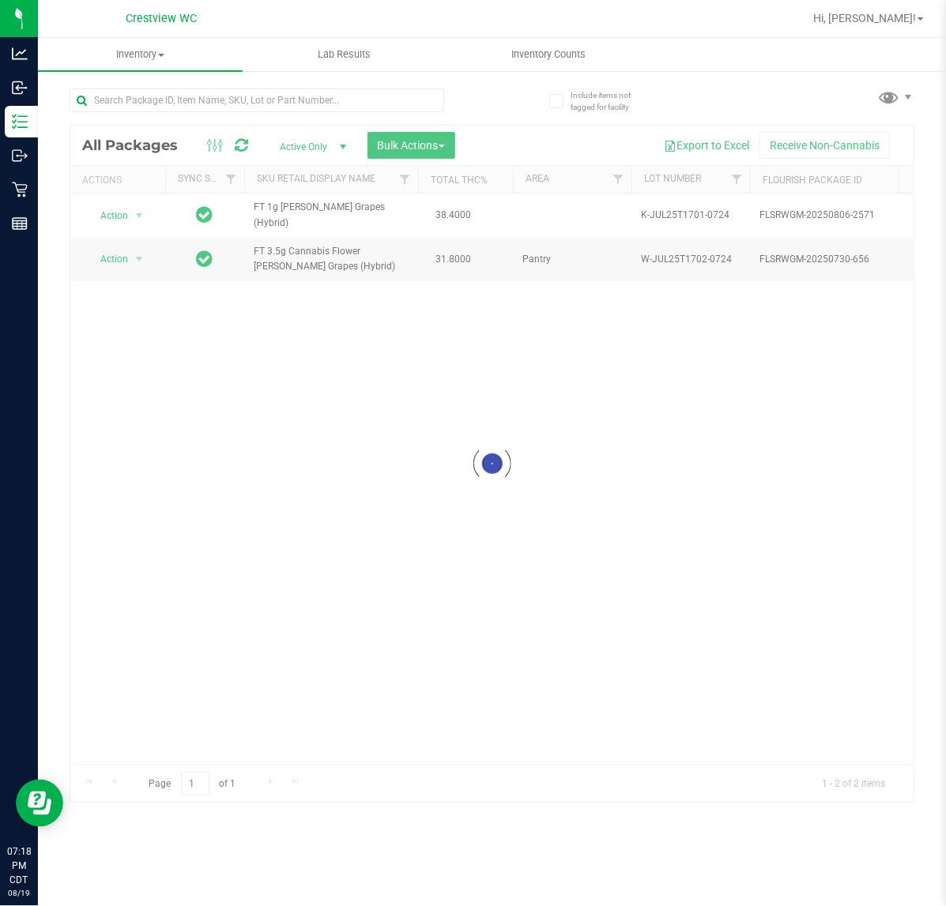 This screenshot has height=906, width=946. I want to click on inline-svg: Retail, so click(20, 190).